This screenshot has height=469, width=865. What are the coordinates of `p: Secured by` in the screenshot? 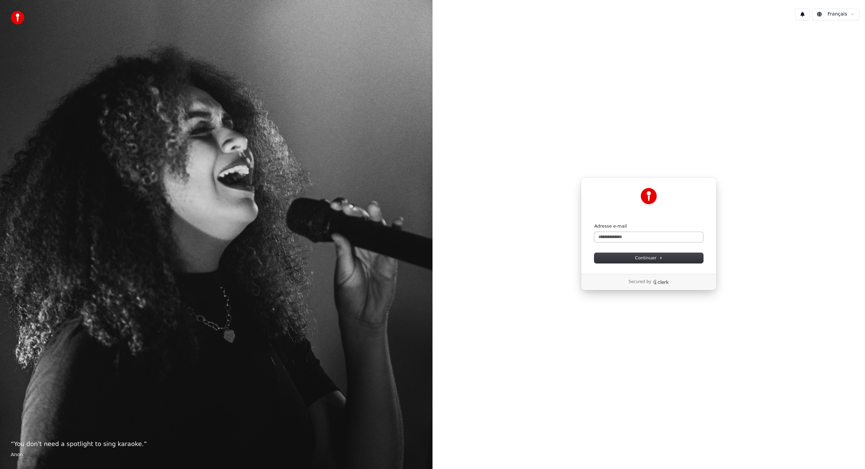 It's located at (640, 282).